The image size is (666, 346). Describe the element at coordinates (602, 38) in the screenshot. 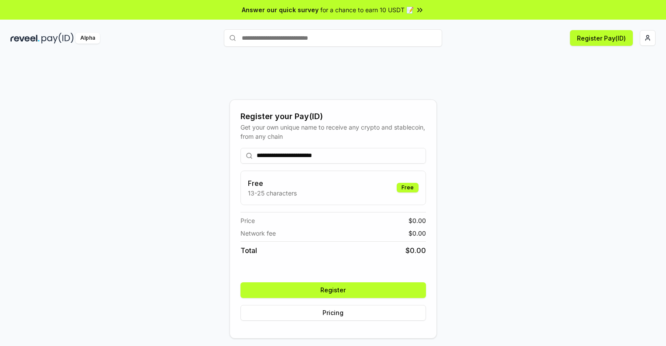

I see `button: Register Pay(ID)` at that location.